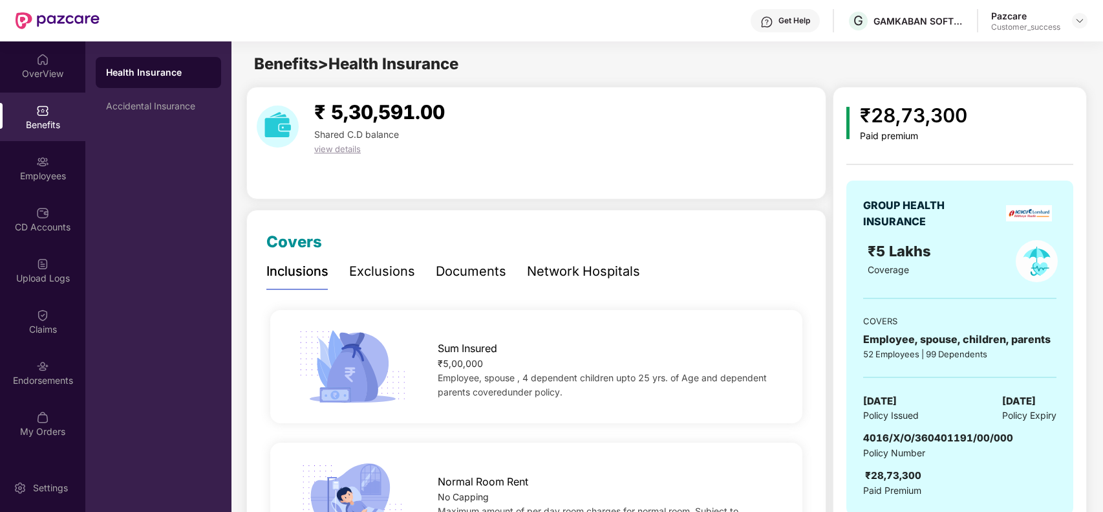 Image resolution: width=1103 pixels, height=512 pixels. What do you see at coordinates (43, 264) in the screenshot?
I see `img: svg+xml;base64,PHN2ZyBpZD0iVXBsb2FkX0xvZ3MiIGRhdGEtbmFtZT0iVXBsb2FkIExvZ3MiIHhtbG5zPSJodHRwOi8vd3...` at bounding box center [43, 264].